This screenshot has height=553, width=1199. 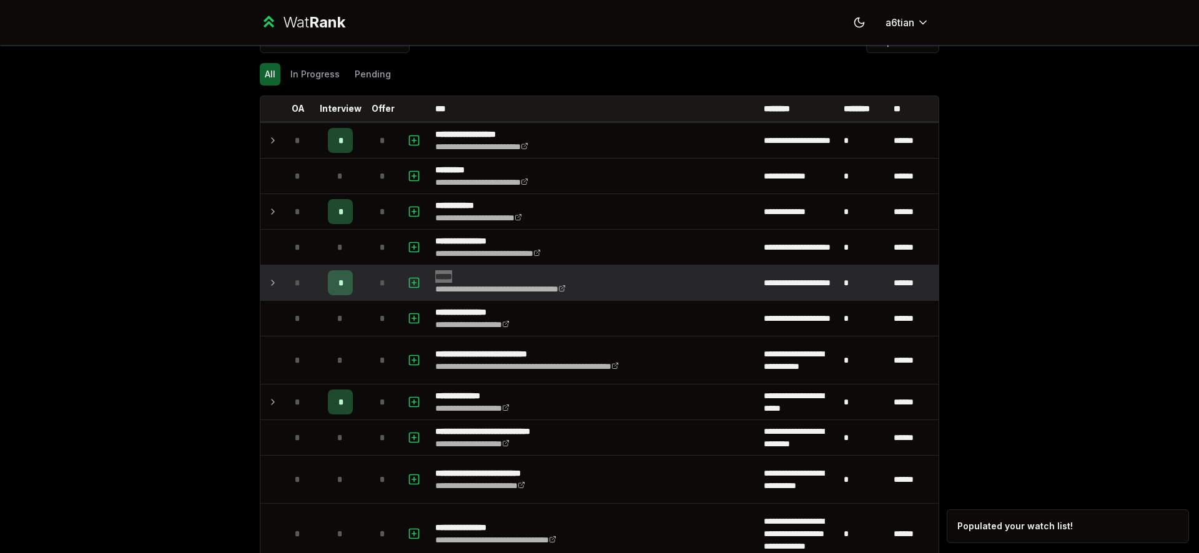 I want to click on p: OA, so click(x=298, y=109).